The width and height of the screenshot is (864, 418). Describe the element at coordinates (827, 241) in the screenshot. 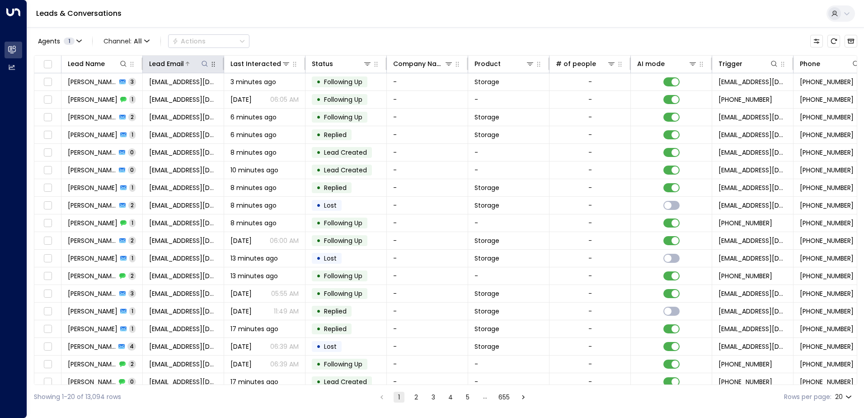

I see `span: +447450103984` at that location.